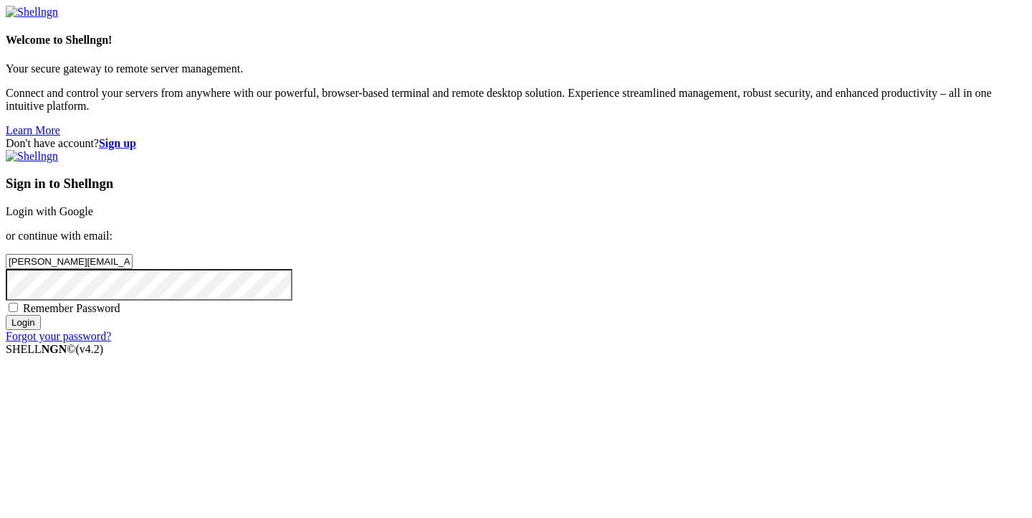  Describe the element at coordinates (118, 143) in the screenshot. I see `a: Sign up` at that location.